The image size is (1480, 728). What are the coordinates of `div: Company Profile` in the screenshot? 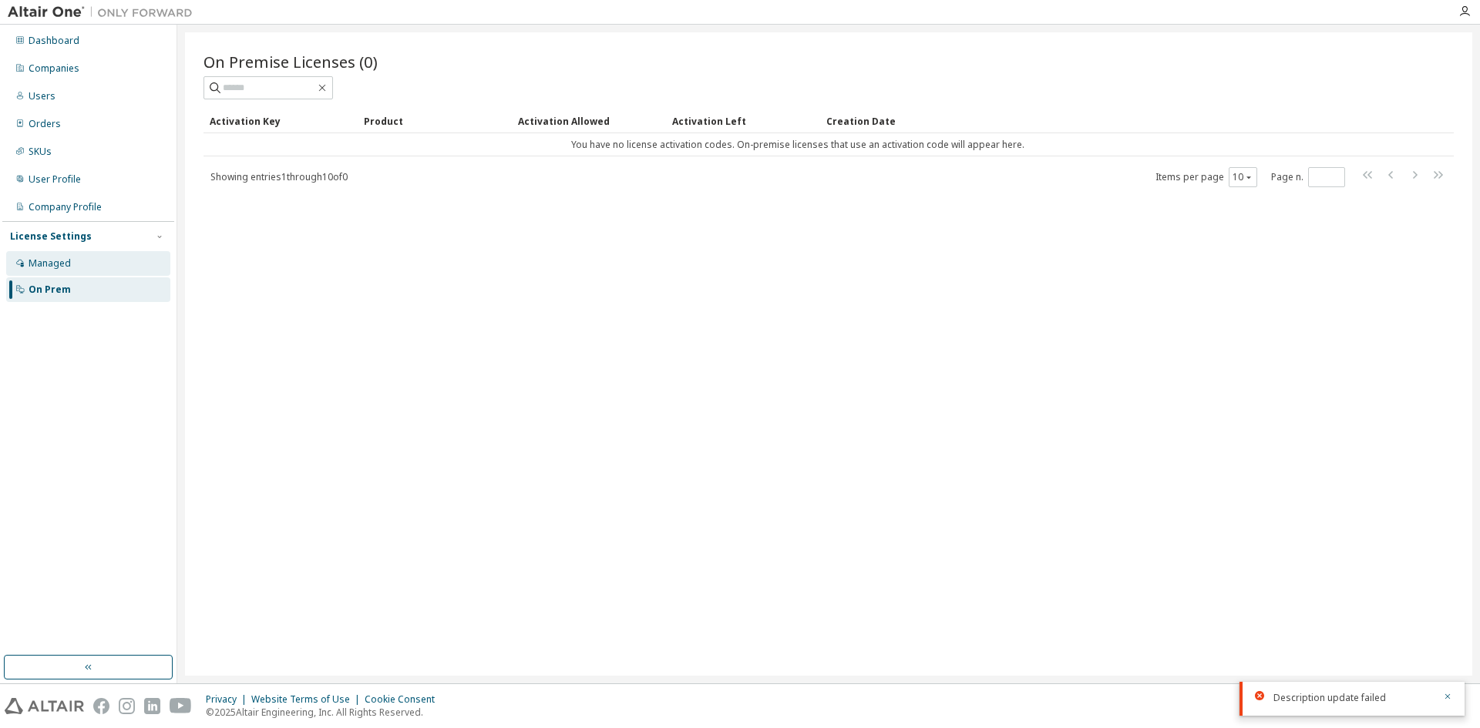 It's located at (65, 207).